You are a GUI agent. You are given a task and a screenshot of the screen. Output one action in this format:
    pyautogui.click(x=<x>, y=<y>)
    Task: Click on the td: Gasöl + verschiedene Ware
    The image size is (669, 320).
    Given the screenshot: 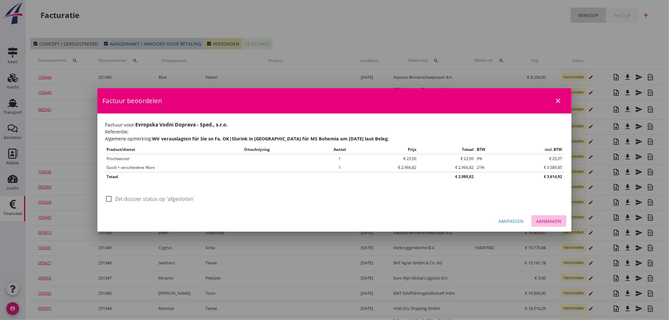 What is the action you would take?
    pyautogui.click(x=173, y=167)
    